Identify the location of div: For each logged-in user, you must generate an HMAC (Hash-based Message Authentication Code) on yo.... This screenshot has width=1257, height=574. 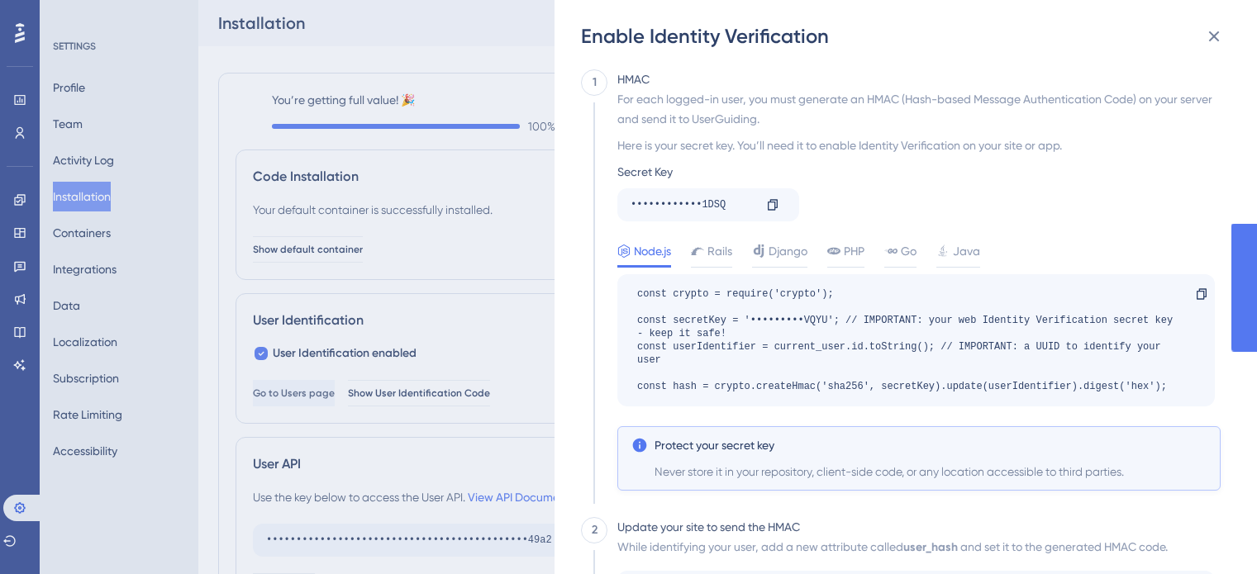
(919, 109).